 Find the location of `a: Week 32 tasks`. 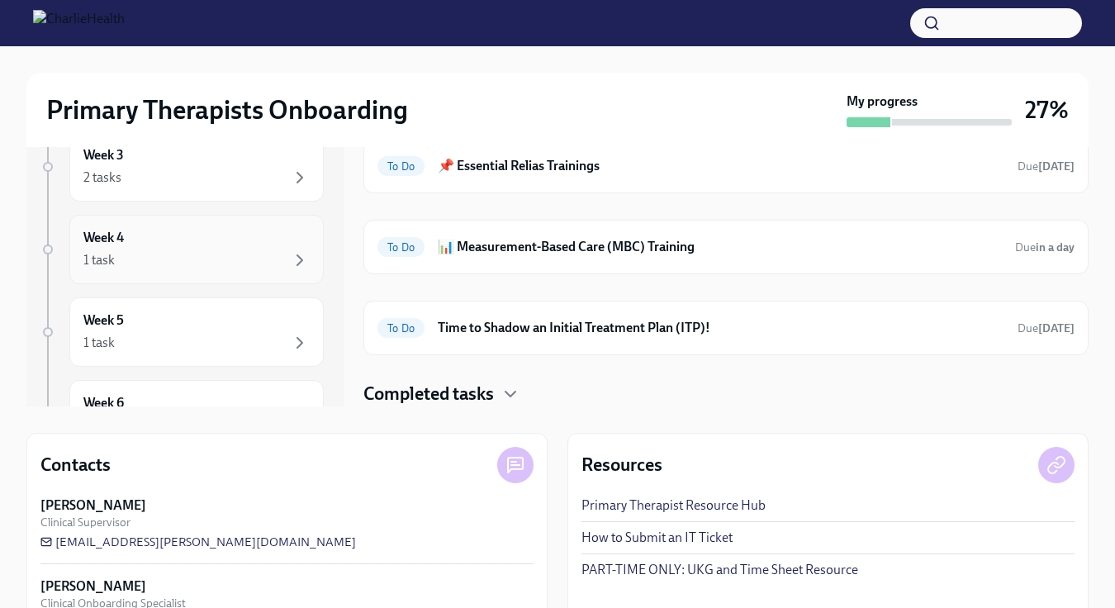

a: Week 32 tasks is located at coordinates (182, 167).